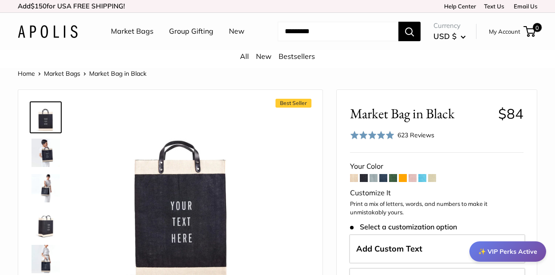 The height and width of the screenshot is (275, 555). Describe the element at coordinates (437, 249) in the screenshot. I see `label: Add Custom Text` at that location.